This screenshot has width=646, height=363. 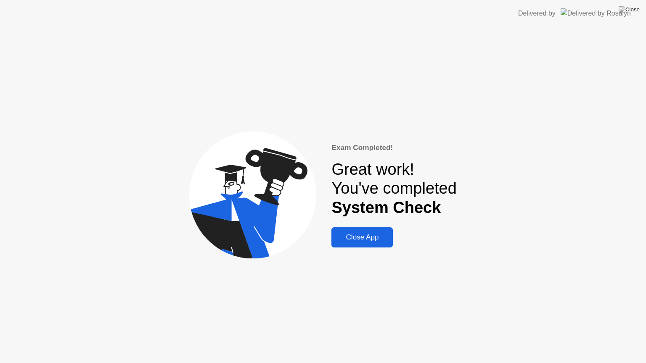 I want to click on div: Delivered by, so click(x=537, y=13).